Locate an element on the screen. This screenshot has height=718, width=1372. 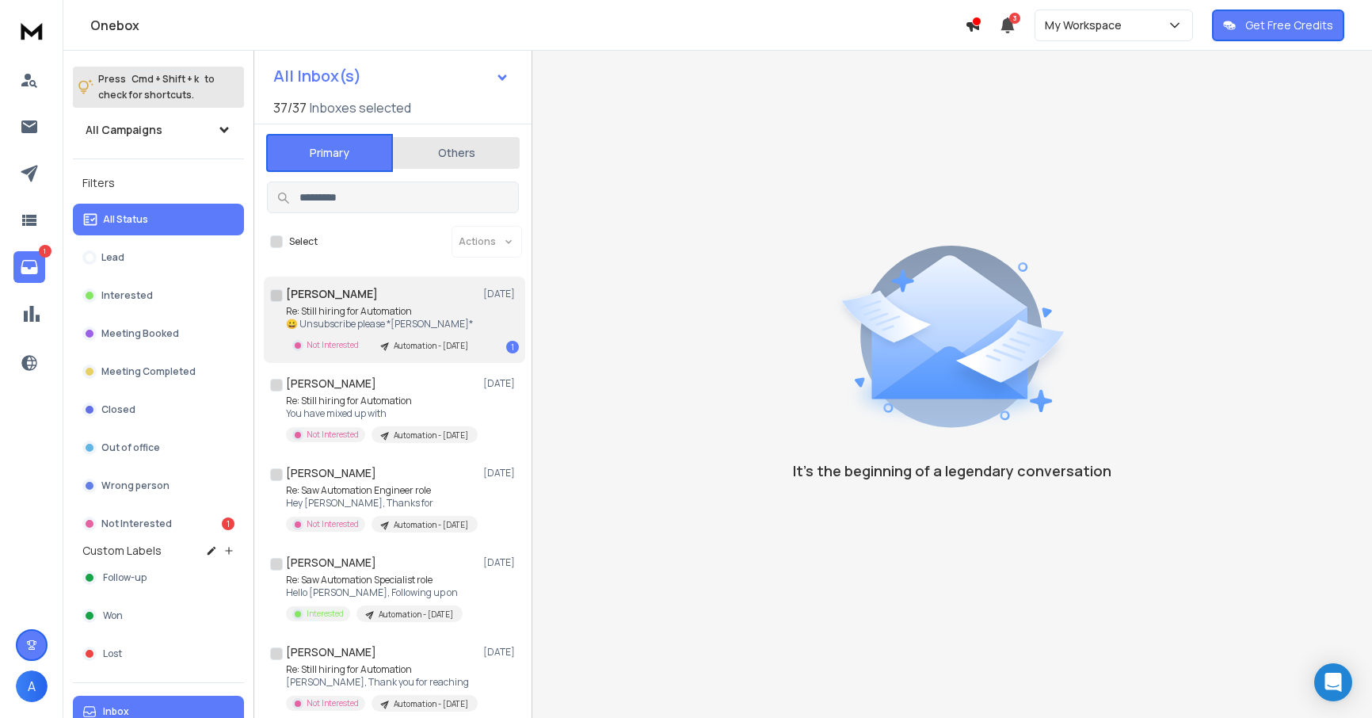
h3: Inboxes selected is located at coordinates (361, 108).